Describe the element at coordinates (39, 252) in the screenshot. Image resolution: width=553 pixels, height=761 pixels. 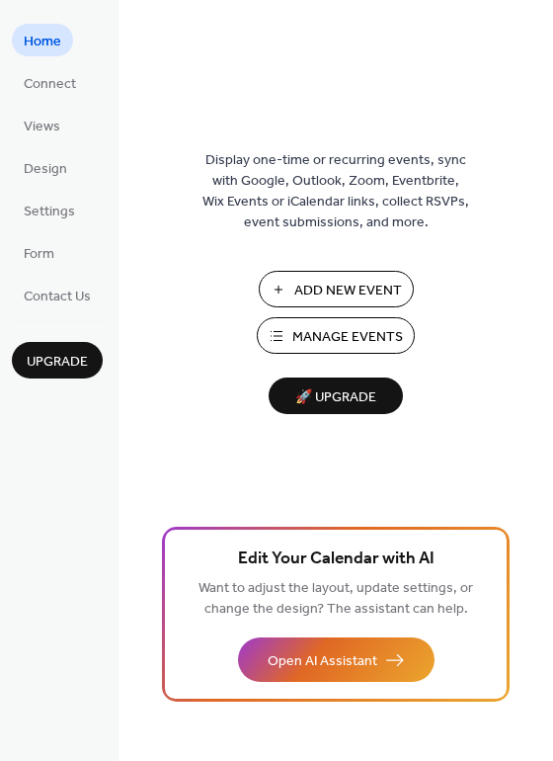
I see `a: Form` at that location.